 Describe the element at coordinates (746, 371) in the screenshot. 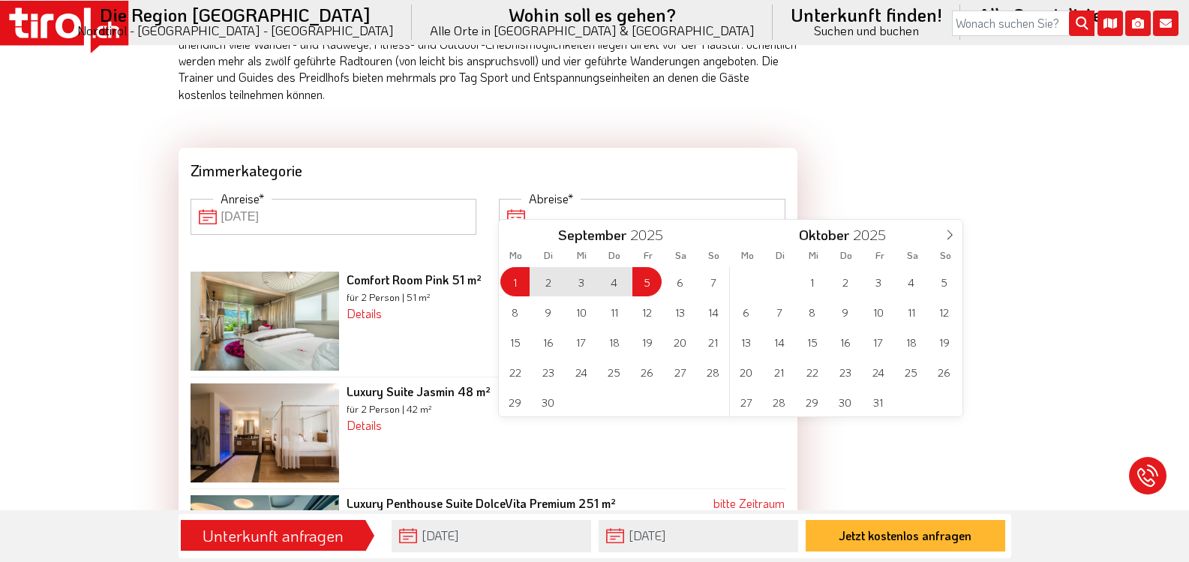

I see `span: Oktober 20, 2025` at that location.